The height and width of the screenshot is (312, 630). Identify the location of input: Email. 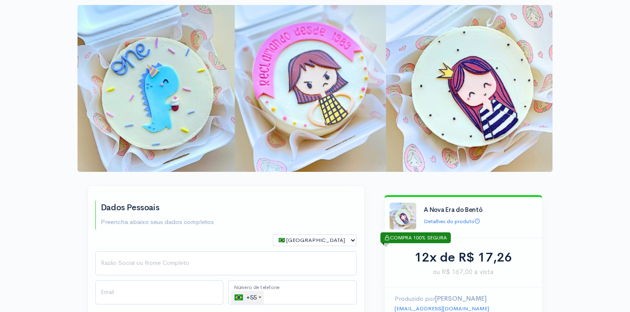
(160, 292).